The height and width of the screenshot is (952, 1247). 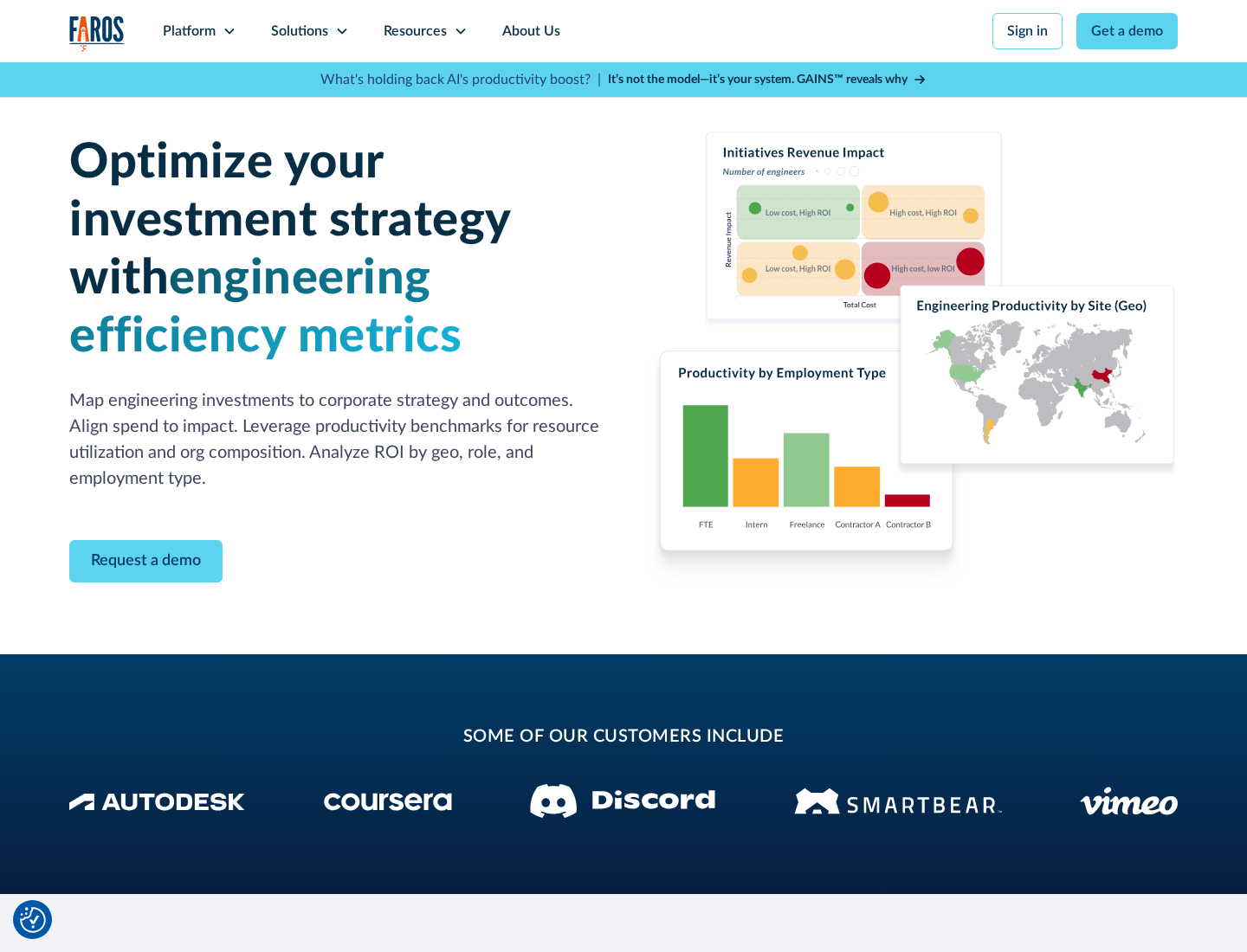 What do you see at coordinates (911, 358) in the screenshot?
I see `img: Charts displaying initiatives revenue impact, productivity by employment type and engineering pro...` at bounding box center [911, 358].